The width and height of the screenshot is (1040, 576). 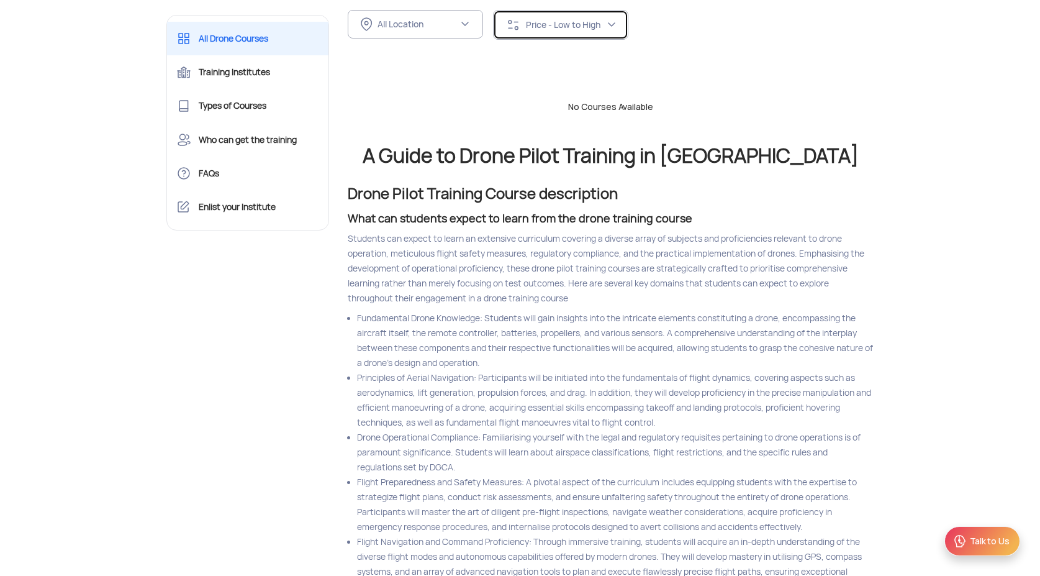 I want to click on div: No Courses Available, so click(x=611, y=107).